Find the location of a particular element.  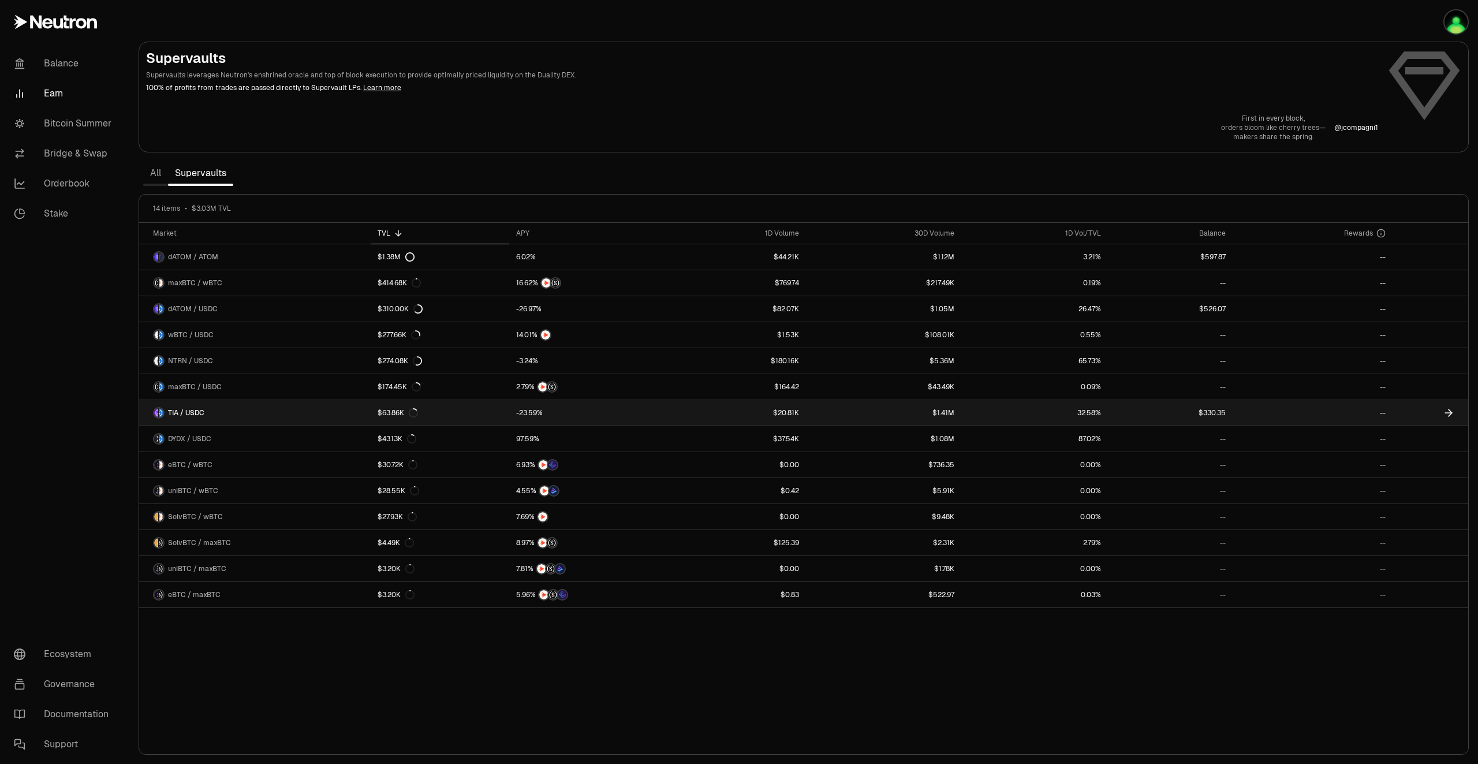

span: $3.03M TVL is located at coordinates (211, 208).